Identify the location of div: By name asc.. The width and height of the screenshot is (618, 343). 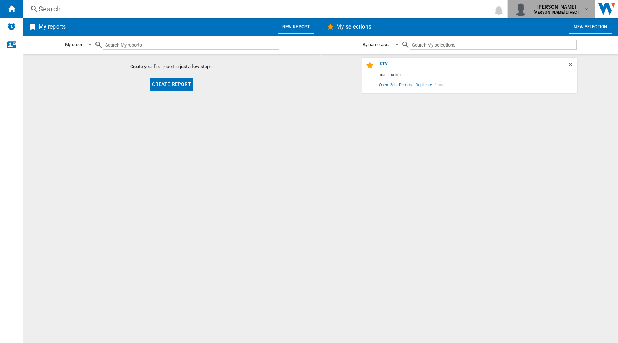
(376, 44).